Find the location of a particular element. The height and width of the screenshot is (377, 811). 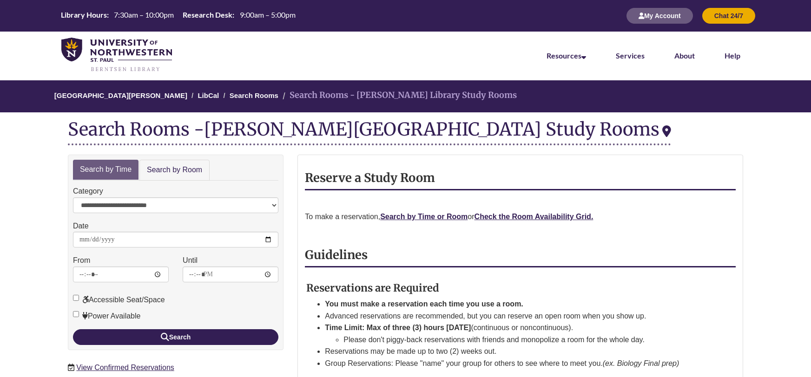

p: To make a reservation, or is located at coordinates (520, 217).